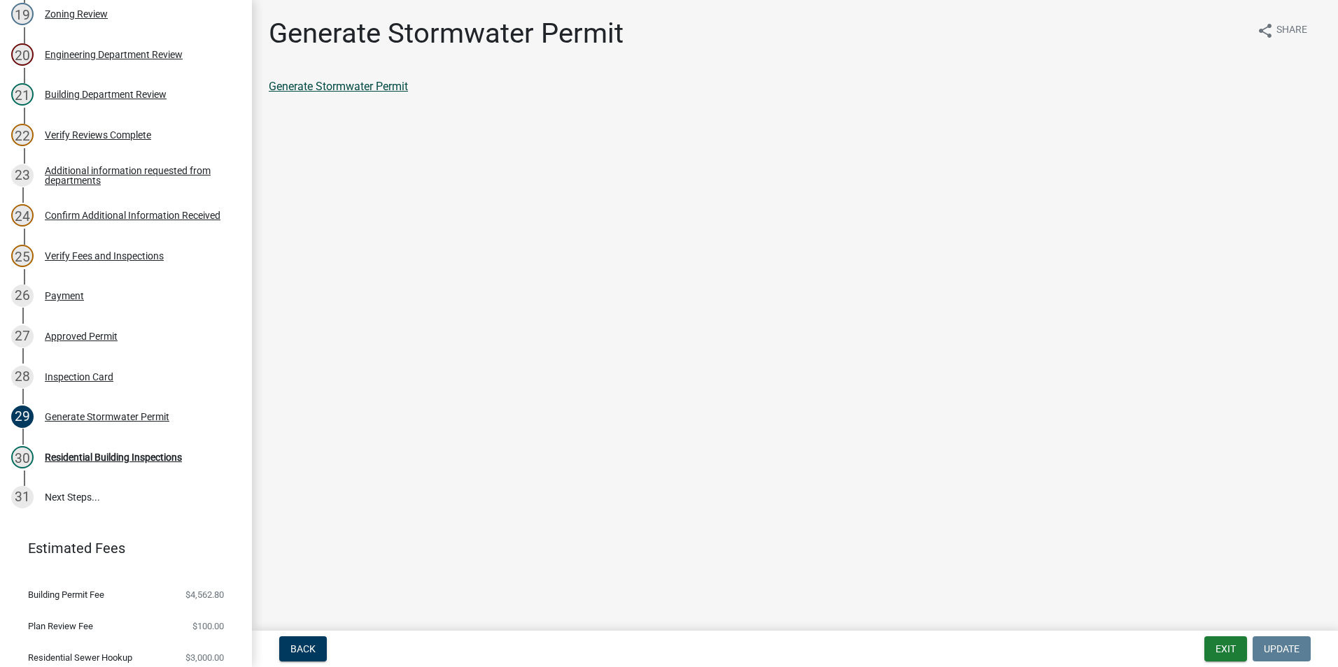 Image resolution: width=1338 pixels, height=667 pixels. Describe the element at coordinates (132, 215) in the screenshot. I see `div: Confirm Additional Information Received` at that location.